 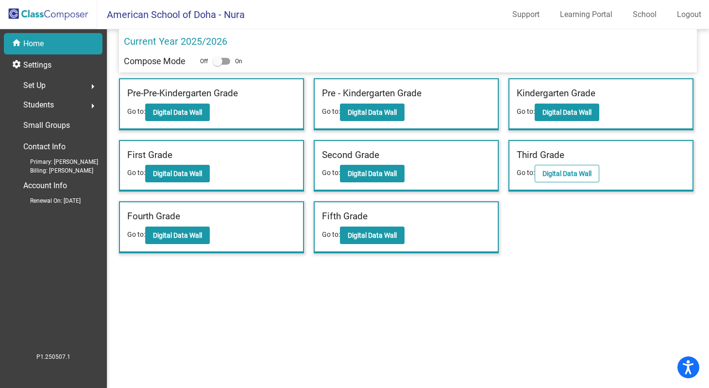 What do you see at coordinates (526, 15) in the screenshot?
I see `a: Support` at bounding box center [526, 15].